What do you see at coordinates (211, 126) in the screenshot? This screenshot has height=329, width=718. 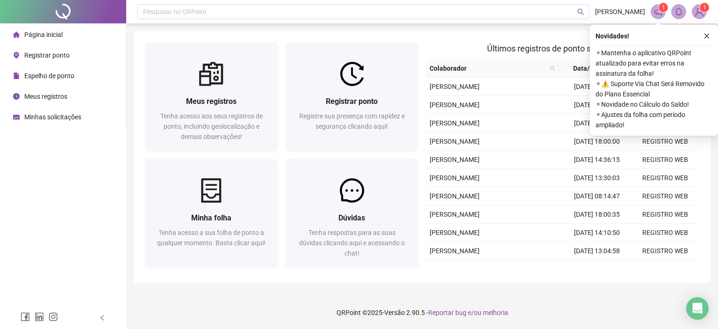 I see `span: Tenha acesso aos seus registros de ponto, incluindo geolocalização e demais observações!` at bounding box center [211, 126].